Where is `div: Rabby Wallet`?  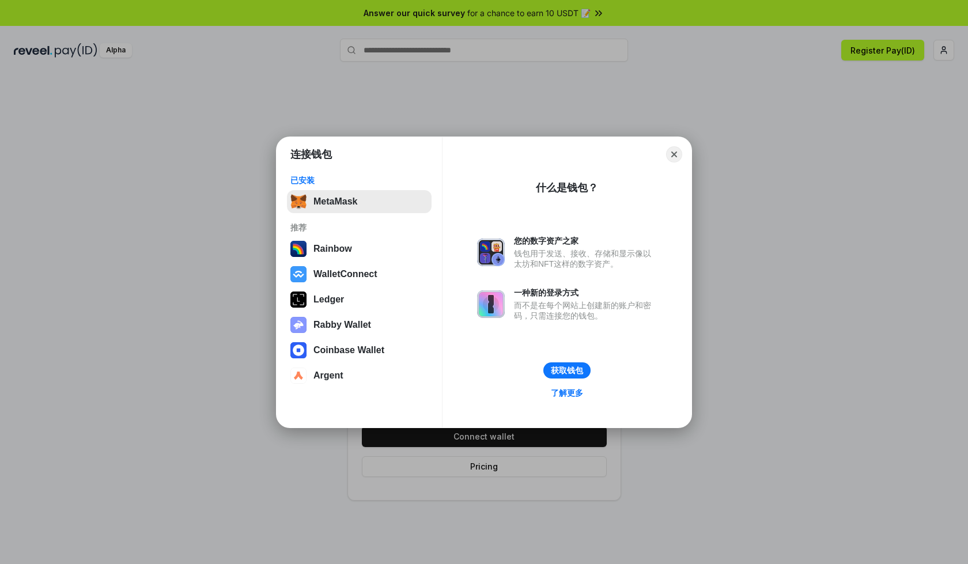
div: Rabby Wallet is located at coordinates (342, 325).